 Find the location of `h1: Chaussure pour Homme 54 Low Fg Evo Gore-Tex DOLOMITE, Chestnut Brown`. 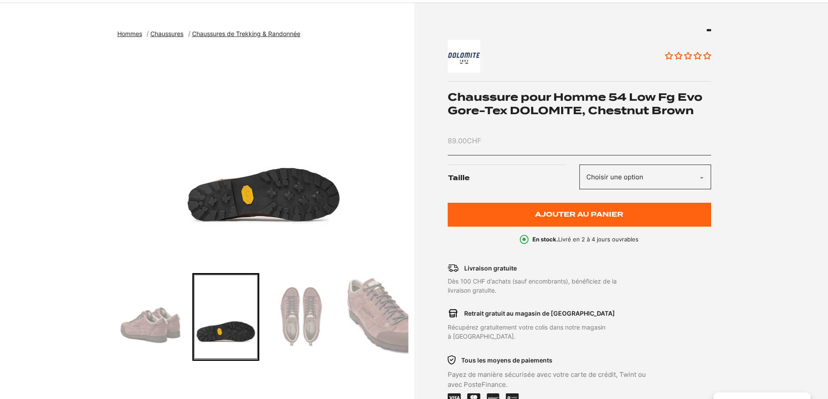

h1: Chaussure pour Homme 54 Low Fg Evo Gore-Tex DOLOMITE, Chestnut Brown is located at coordinates (579, 104).